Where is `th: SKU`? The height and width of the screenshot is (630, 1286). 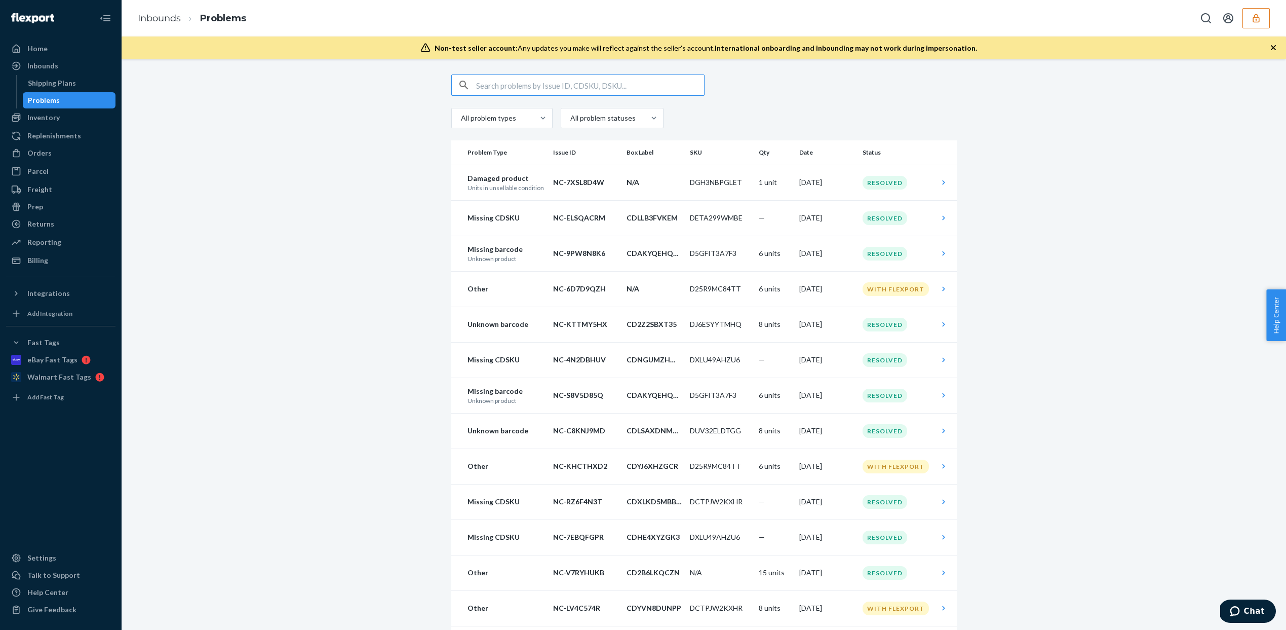
th: SKU is located at coordinates (720, 152).